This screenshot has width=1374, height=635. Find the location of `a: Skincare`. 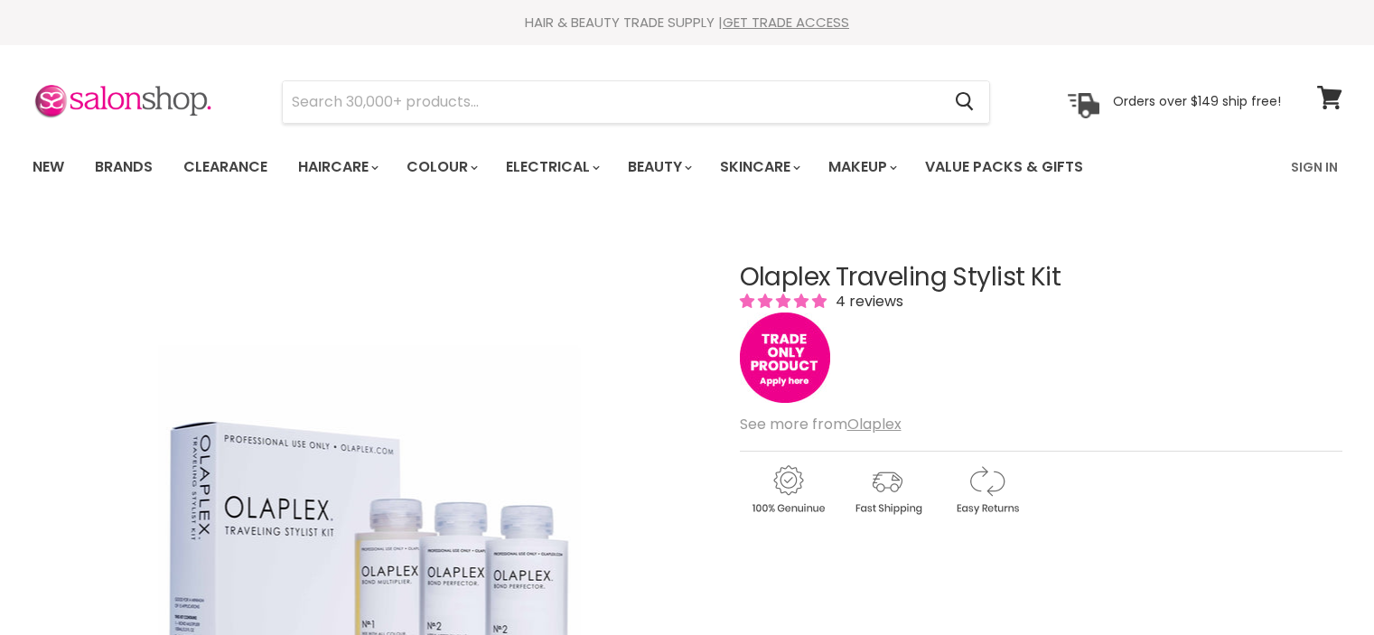

a: Skincare is located at coordinates (759, 167).